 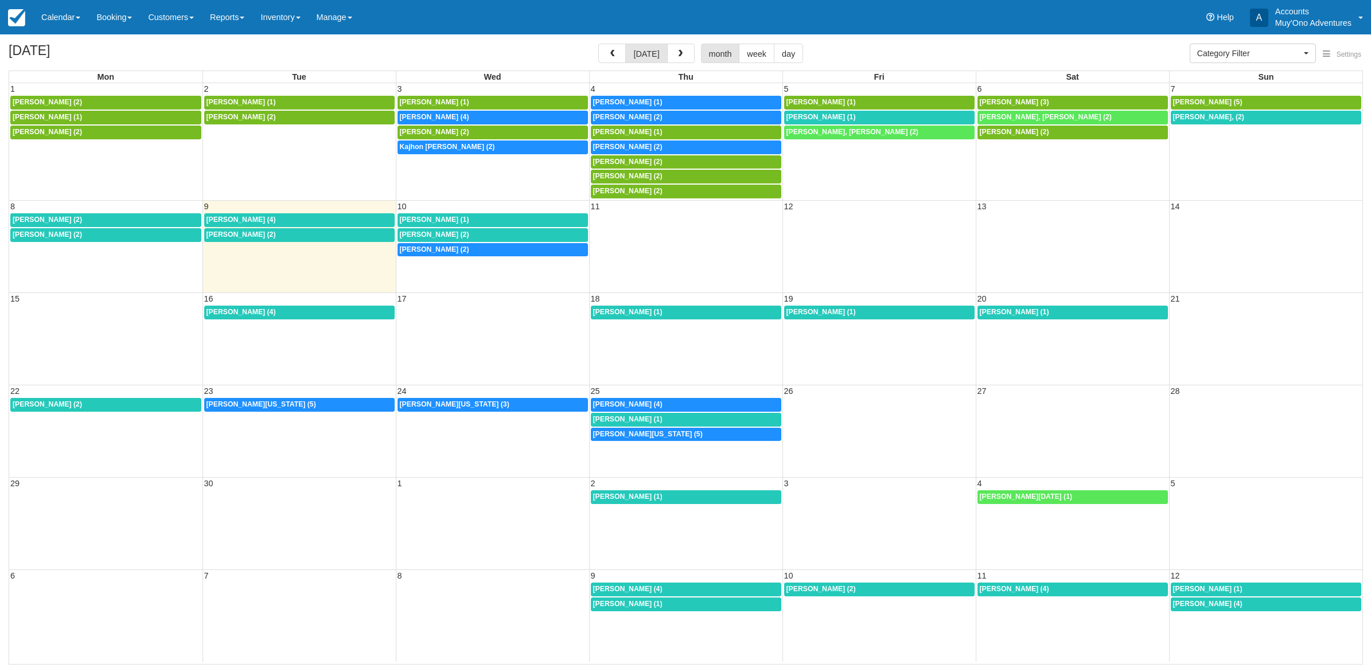 I want to click on span: Wed, so click(x=493, y=77).